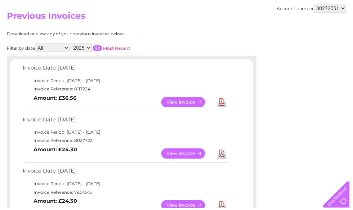  I want to click on div: Account number, so click(314, 8).